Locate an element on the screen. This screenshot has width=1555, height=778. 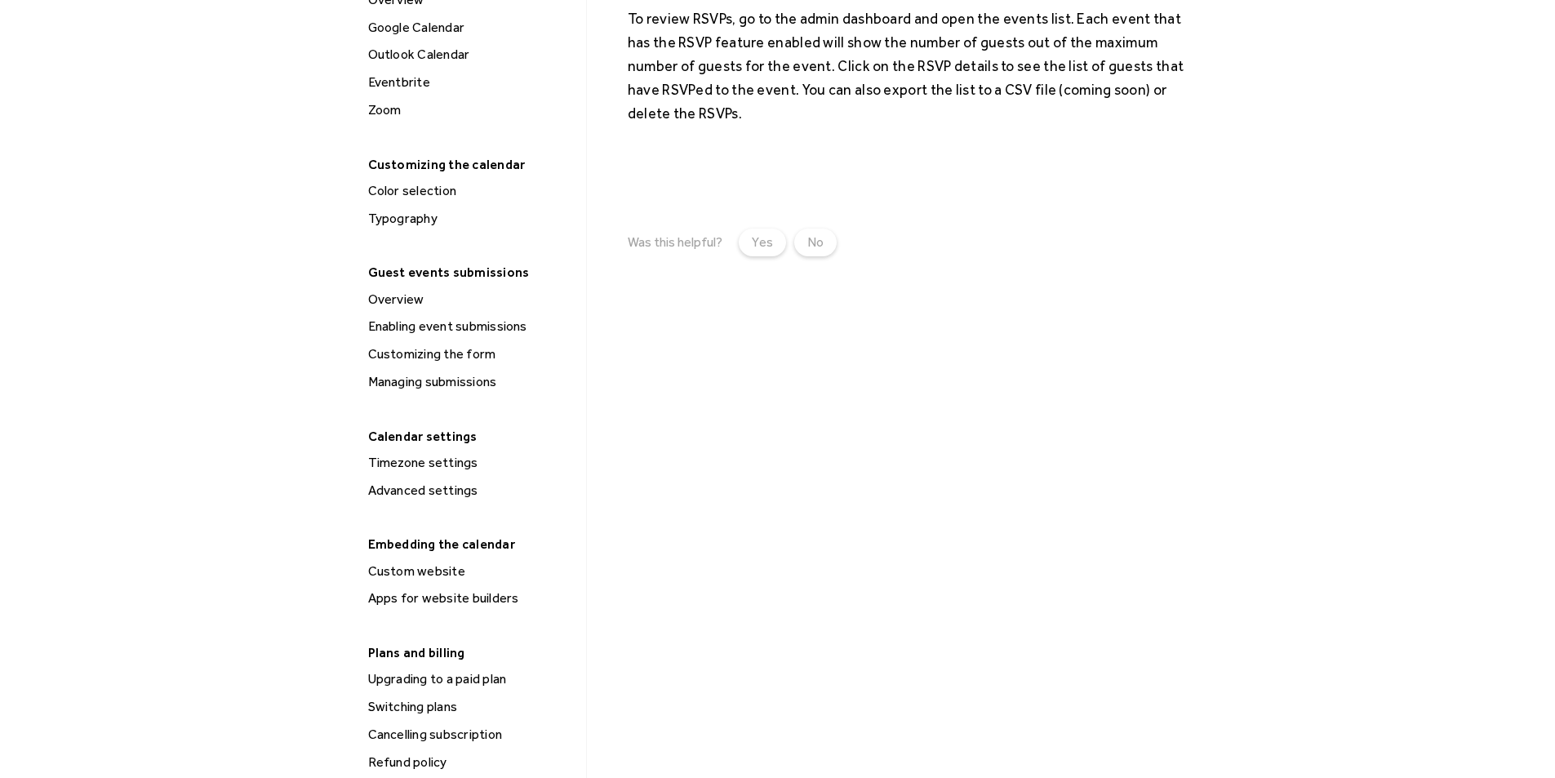
a: Typography is located at coordinates (470, 219).